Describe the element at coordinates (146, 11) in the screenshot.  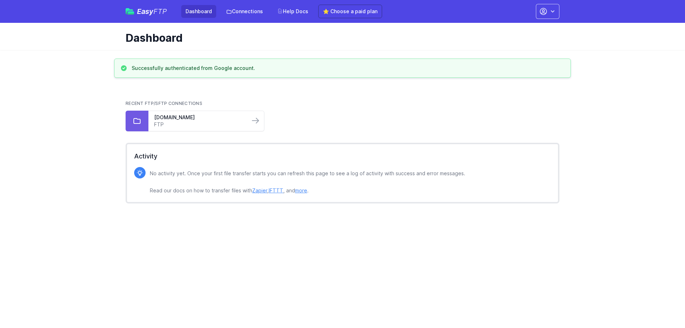
I see `a: EasyFTP` at that location.